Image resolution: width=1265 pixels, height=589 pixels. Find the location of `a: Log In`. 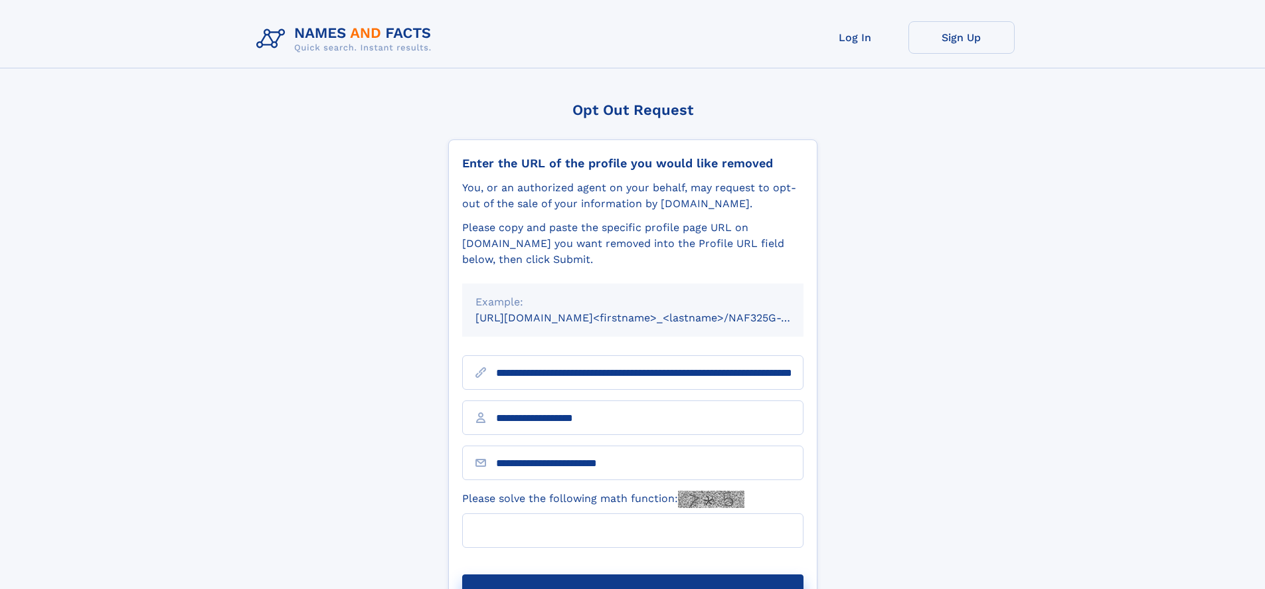

a: Log In is located at coordinates (856, 37).